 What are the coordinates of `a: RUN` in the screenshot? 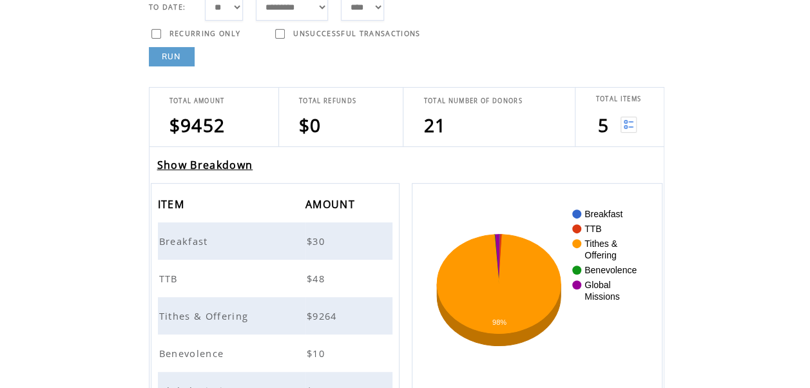 It's located at (171, 57).